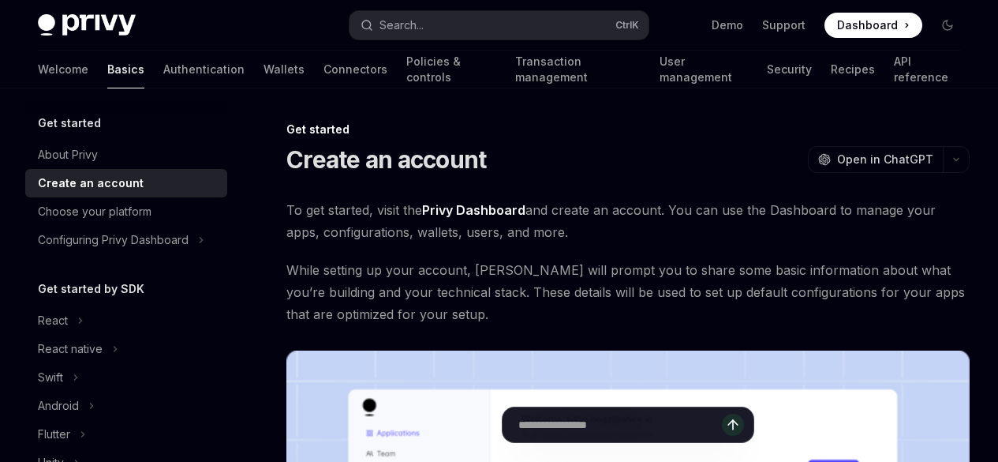 This screenshot has height=462, width=998. I want to click on div: Choose your platform, so click(95, 211).